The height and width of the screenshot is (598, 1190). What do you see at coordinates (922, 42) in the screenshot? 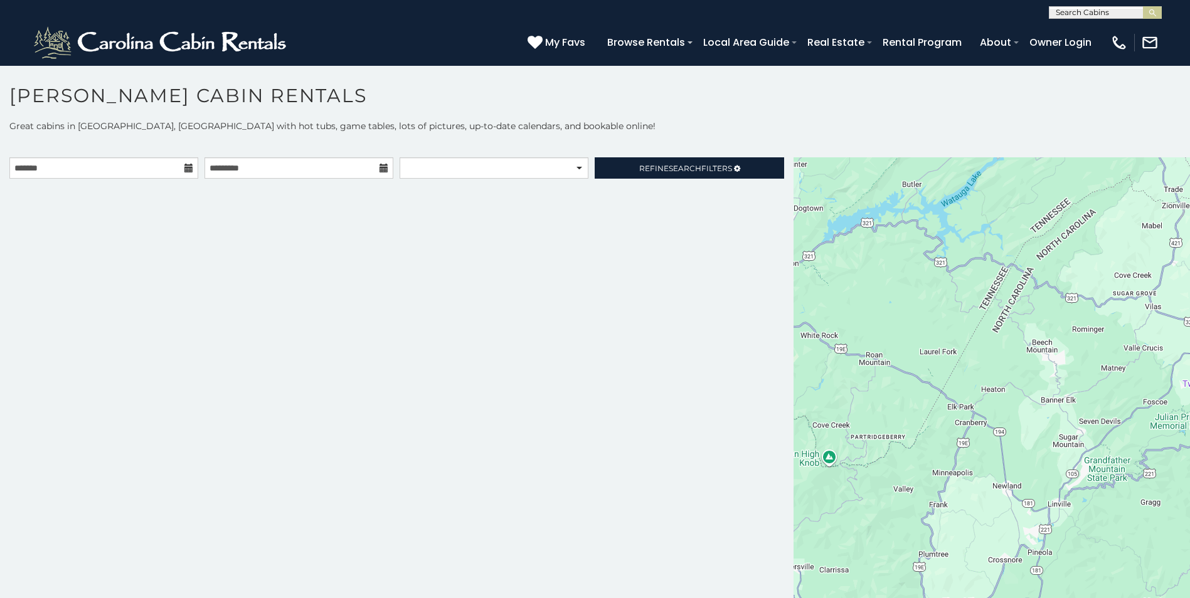
I see `a: Rental Program` at bounding box center [922, 42].